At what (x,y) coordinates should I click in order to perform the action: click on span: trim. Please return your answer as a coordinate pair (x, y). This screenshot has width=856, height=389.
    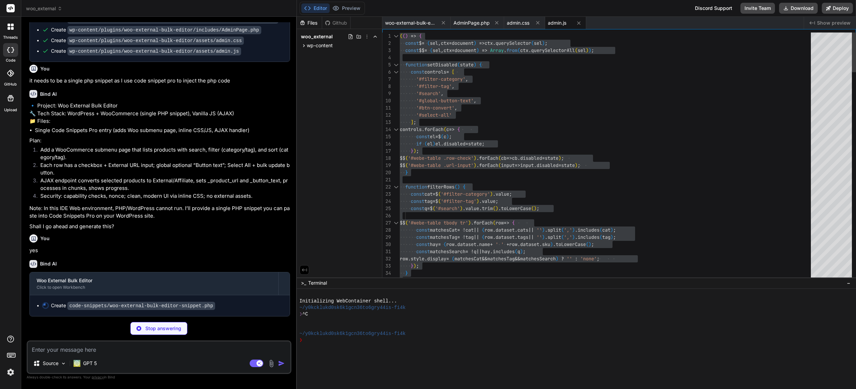
    Looking at the image, I should click on (487, 208).